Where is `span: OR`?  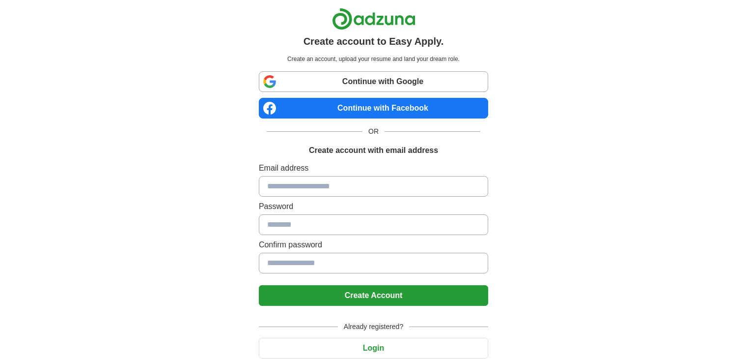 span: OR is located at coordinates (373, 131).